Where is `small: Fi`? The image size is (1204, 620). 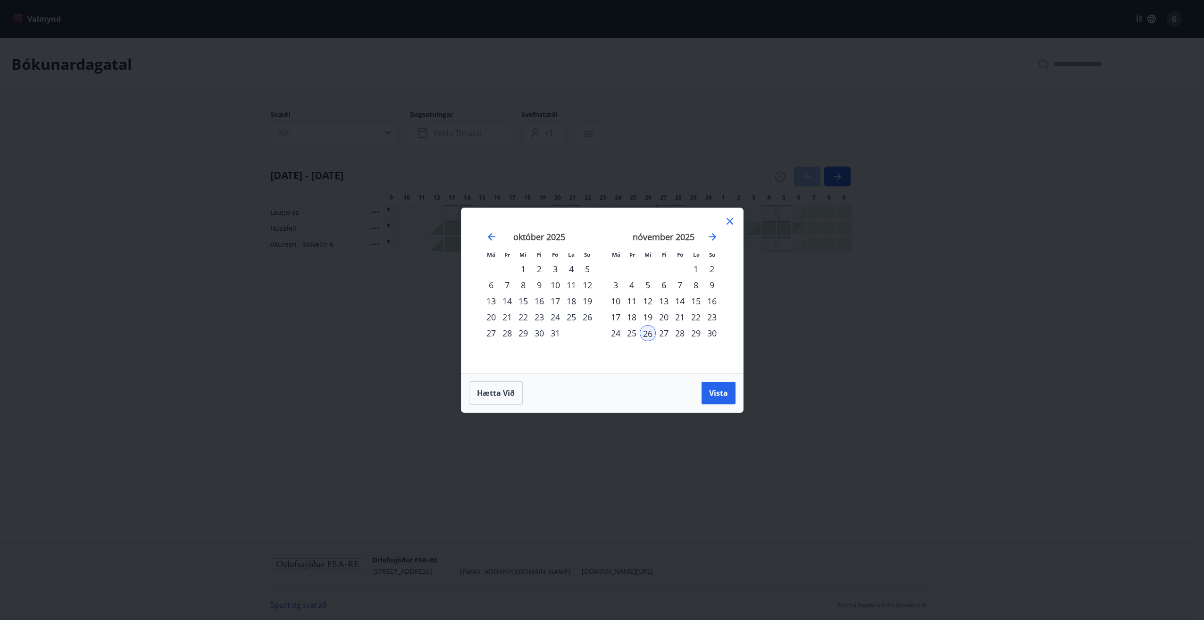
small: Fi is located at coordinates (664, 254).